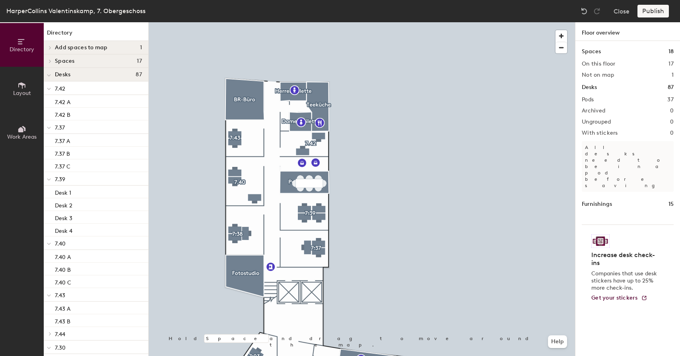  Describe the element at coordinates (22, 93) in the screenshot. I see `span: Layout` at that location.